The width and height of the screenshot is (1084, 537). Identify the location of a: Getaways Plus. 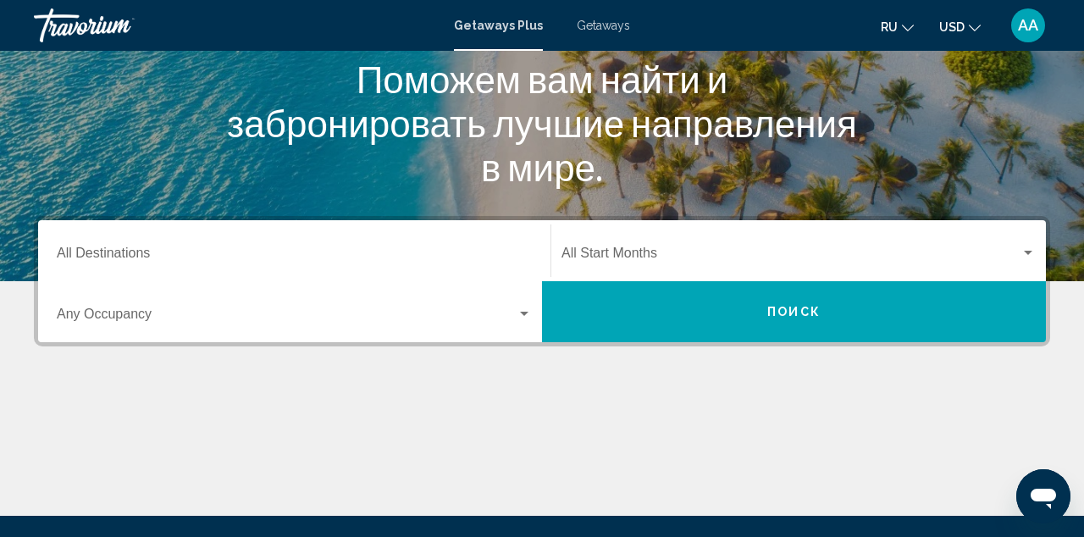
(498, 25).